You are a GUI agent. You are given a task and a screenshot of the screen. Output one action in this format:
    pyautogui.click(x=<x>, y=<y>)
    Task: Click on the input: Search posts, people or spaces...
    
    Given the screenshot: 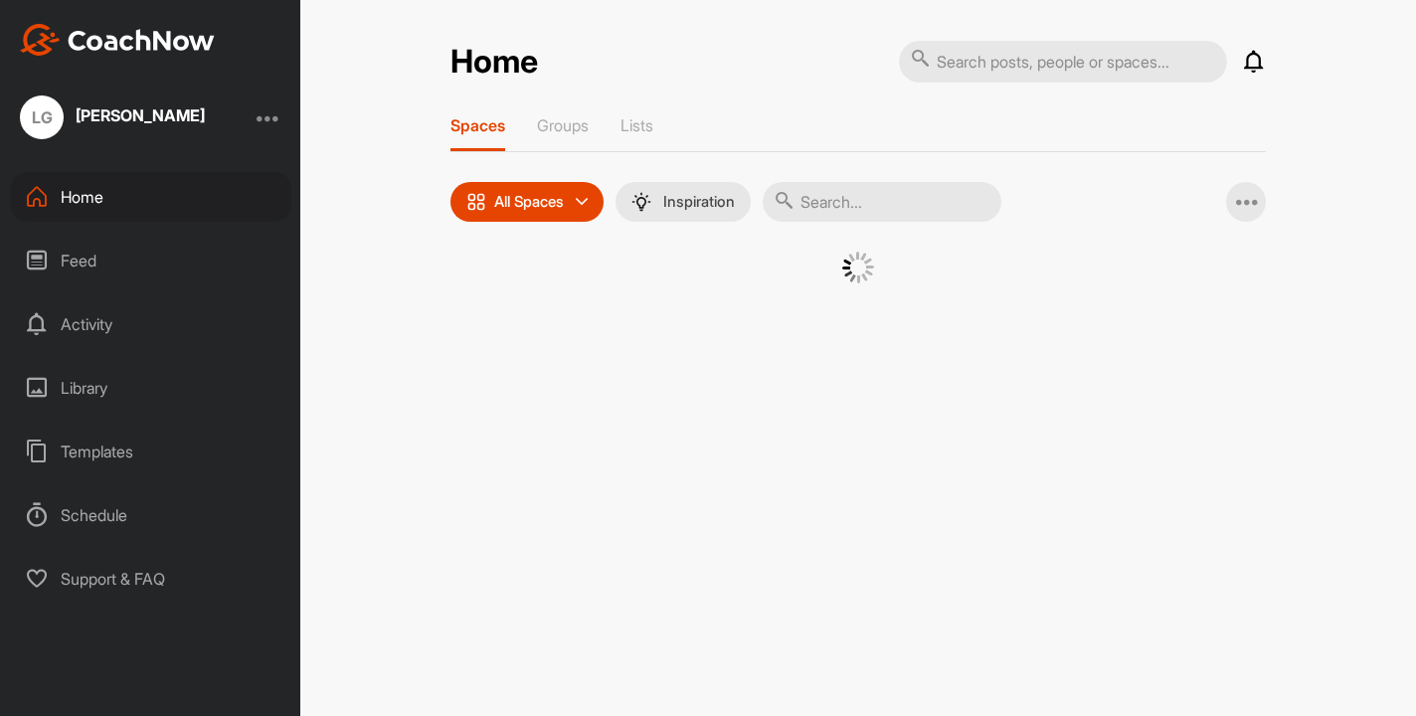 What is the action you would take?
    pyautogui.click(x=1063, y=62)
    